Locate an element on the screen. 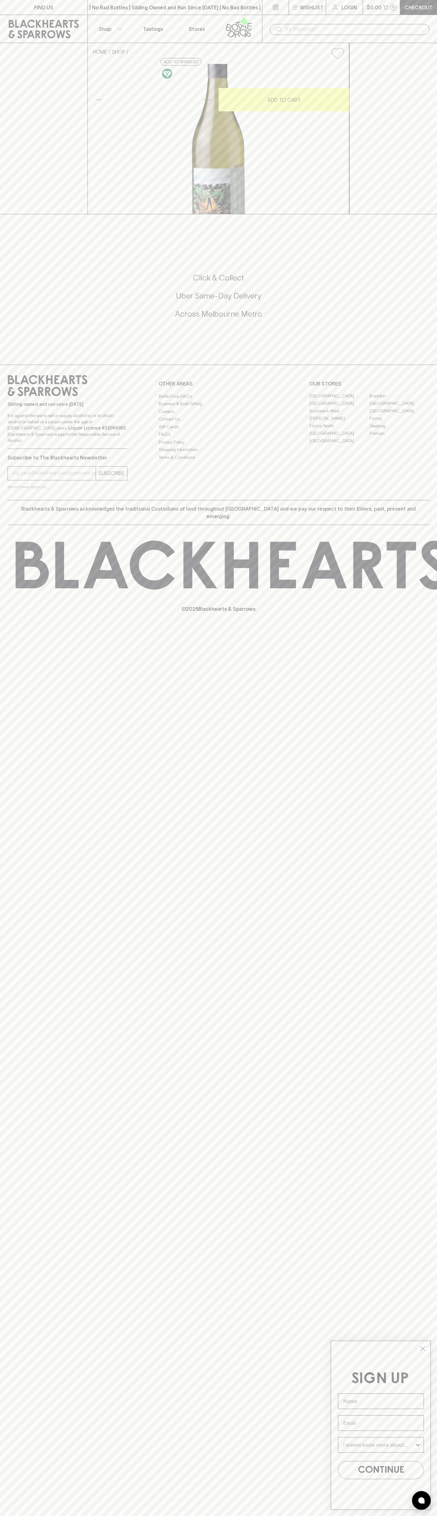 The height and width of the screenshot is (1516, 437). img: 40954.png is located at coordinates (218, 139).